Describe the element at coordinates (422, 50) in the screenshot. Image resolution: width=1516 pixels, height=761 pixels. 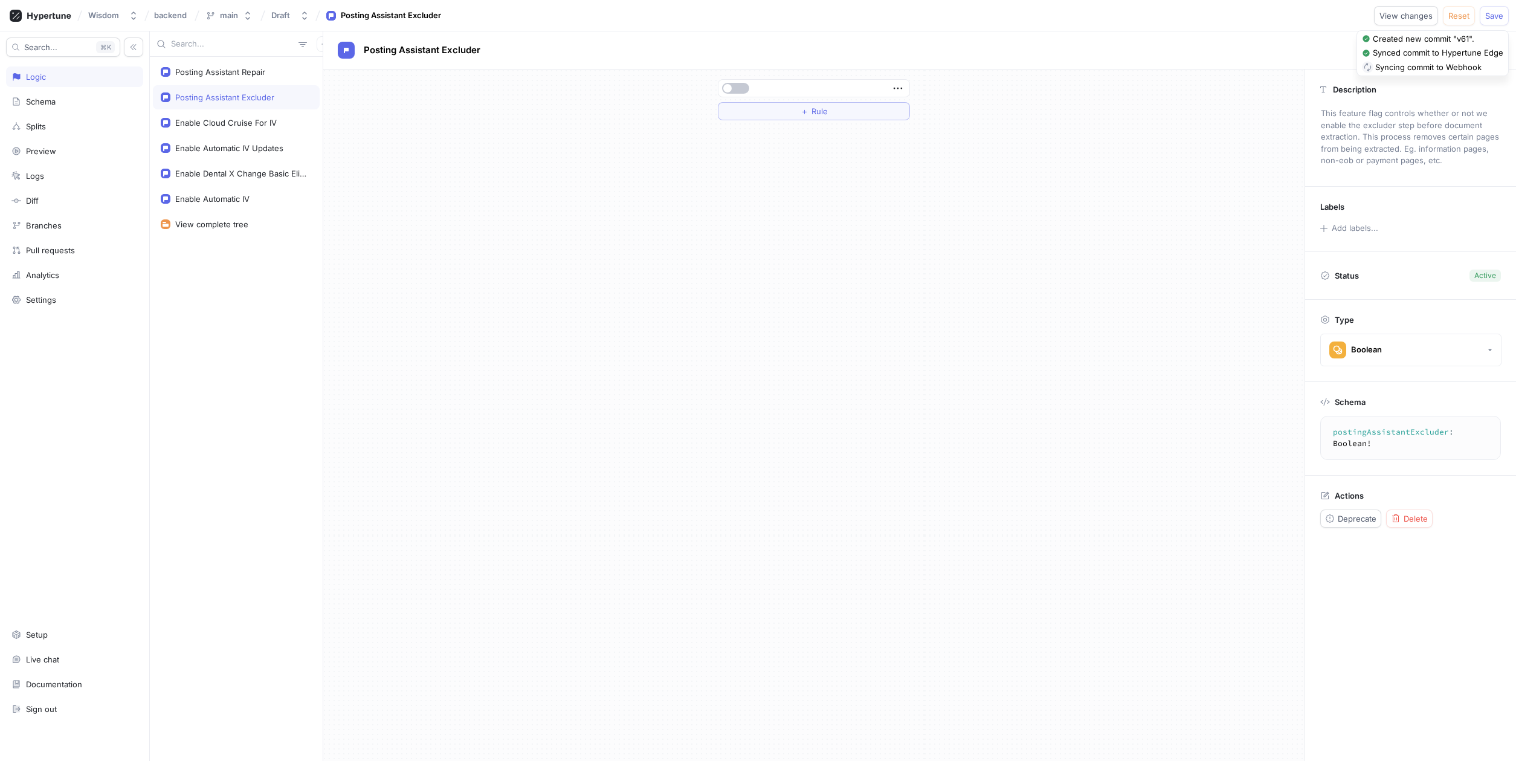
I see `span: Posting Assistant Excluder` at that location.